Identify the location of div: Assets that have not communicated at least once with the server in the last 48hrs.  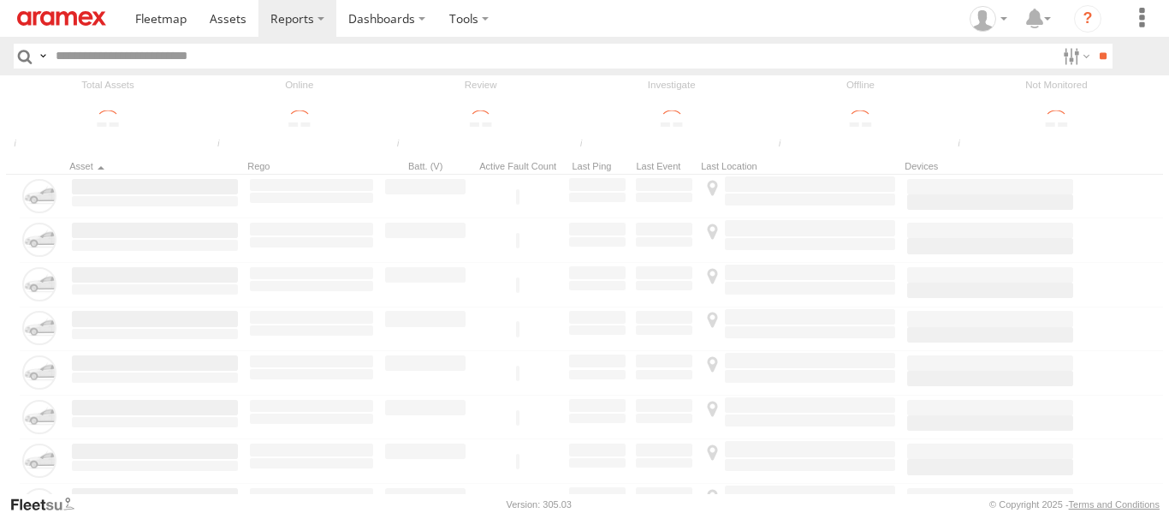
(786, 145).